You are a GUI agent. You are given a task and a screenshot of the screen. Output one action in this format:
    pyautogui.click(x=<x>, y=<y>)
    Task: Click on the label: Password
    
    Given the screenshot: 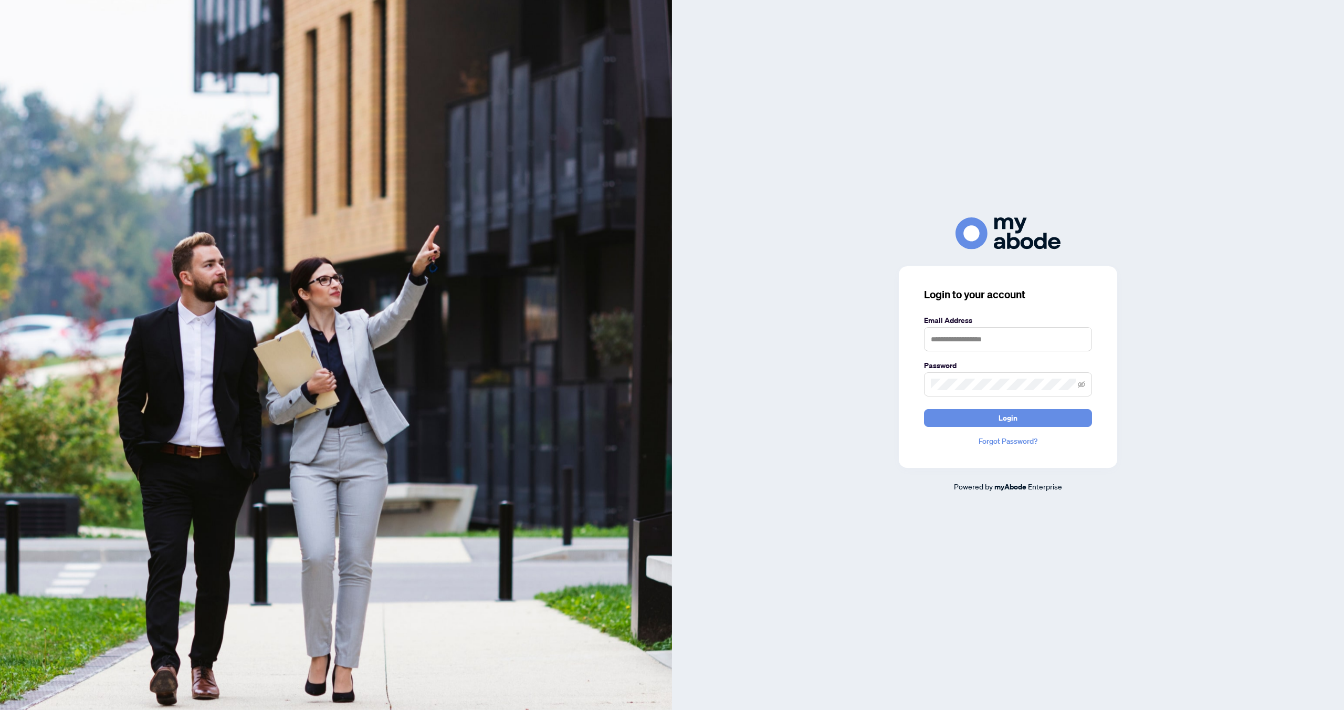 What is the action you would take?
    pyautogui.click(x=1008, y=365)
    